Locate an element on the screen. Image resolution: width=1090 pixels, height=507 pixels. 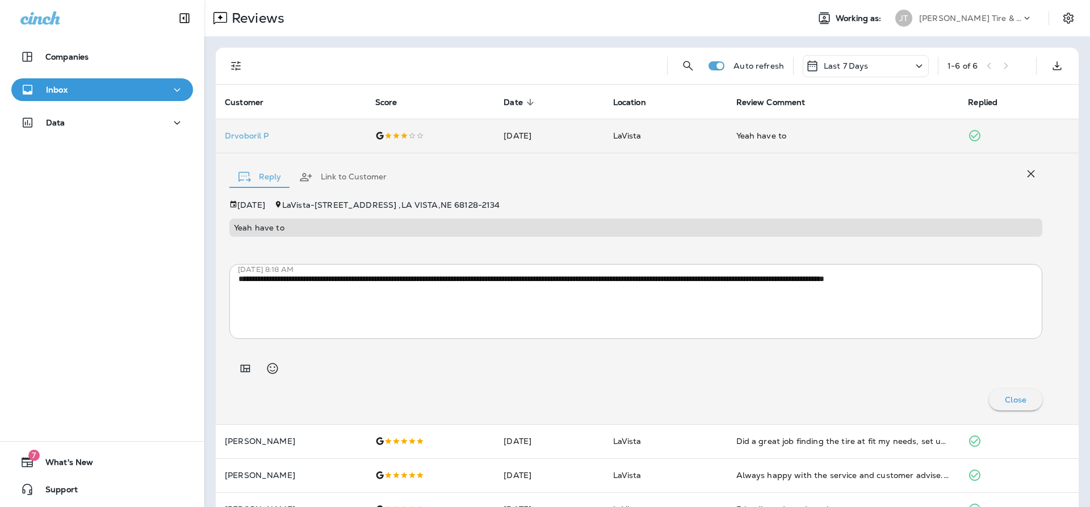
button: Close is located at coordinates (1015, 400).